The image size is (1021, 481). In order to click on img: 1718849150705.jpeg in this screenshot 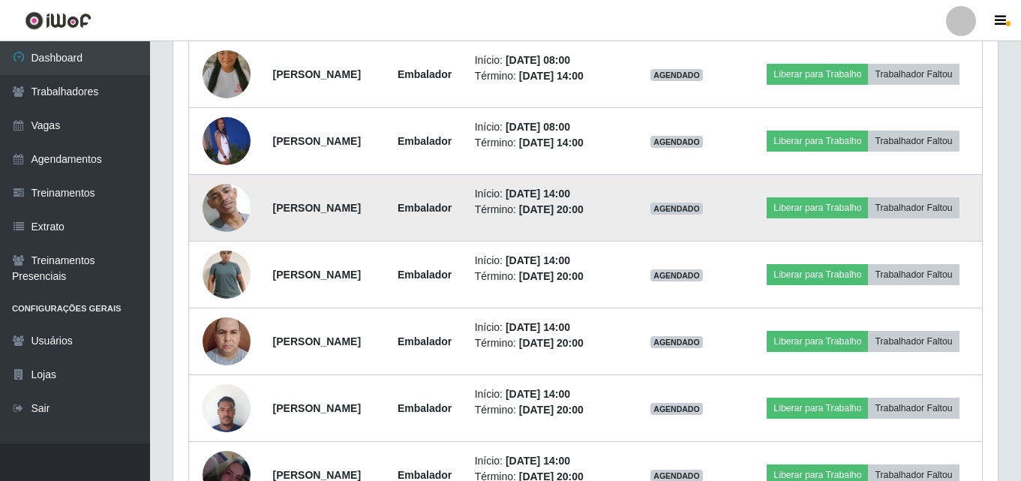, I will do `click(227, 275)`.